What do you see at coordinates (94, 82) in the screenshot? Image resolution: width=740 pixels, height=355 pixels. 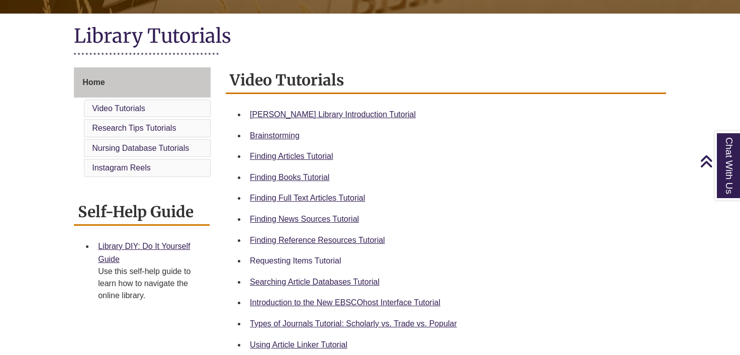 I see `span: Home` at bounding box center [94, 82].